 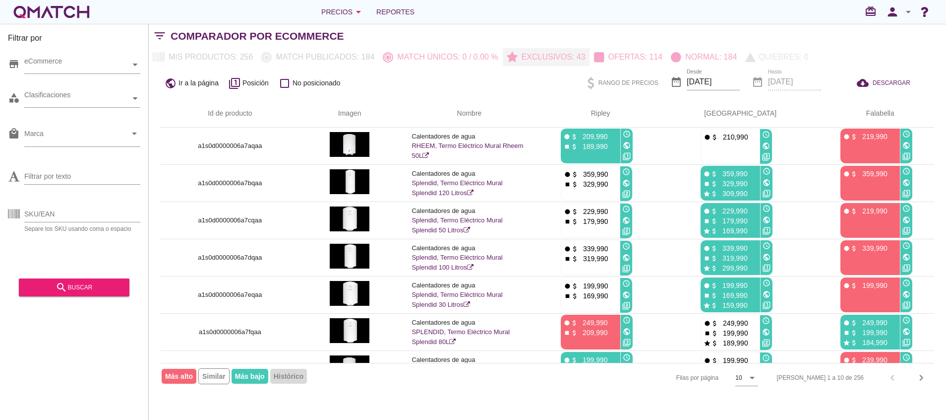 I want to click on i: category, so click(x=14, y=98).